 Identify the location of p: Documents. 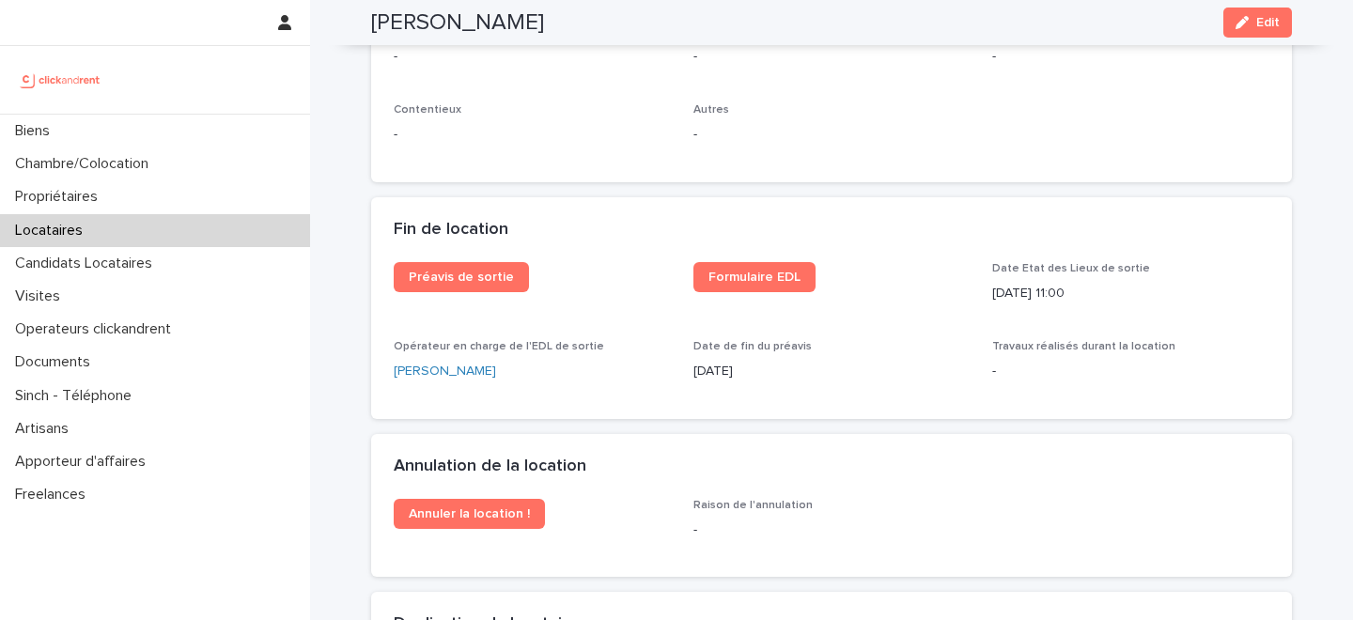
(56, 362).